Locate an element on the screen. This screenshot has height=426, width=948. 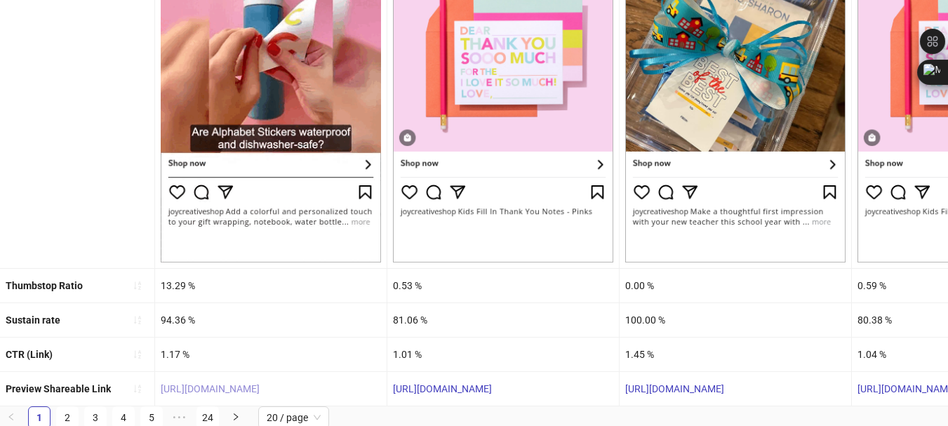
div: 13.29 % is located at coordinates (271, 286).